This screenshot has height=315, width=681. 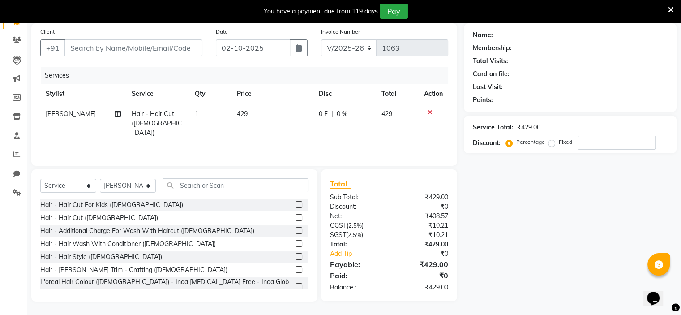 What do you see at coordinates (338, 234) in the screenshot?
I see `span: SGST` at bounding box center [338, 234].